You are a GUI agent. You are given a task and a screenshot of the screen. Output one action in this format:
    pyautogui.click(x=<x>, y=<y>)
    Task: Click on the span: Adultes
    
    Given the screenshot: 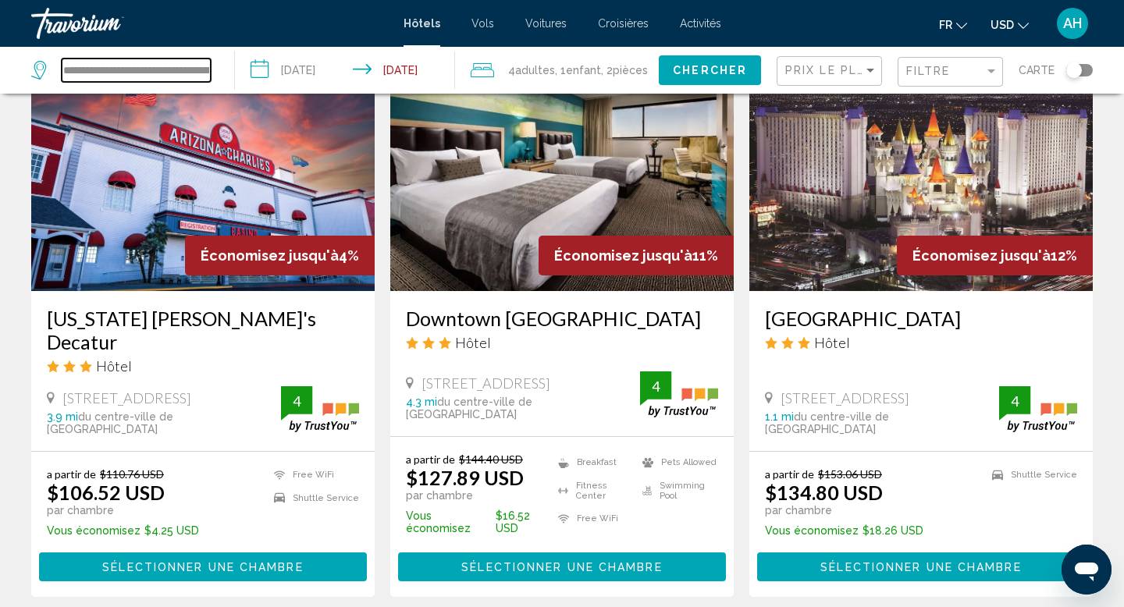 What is the action you would take?
    pyautogui.click(x=535, y=70)
    